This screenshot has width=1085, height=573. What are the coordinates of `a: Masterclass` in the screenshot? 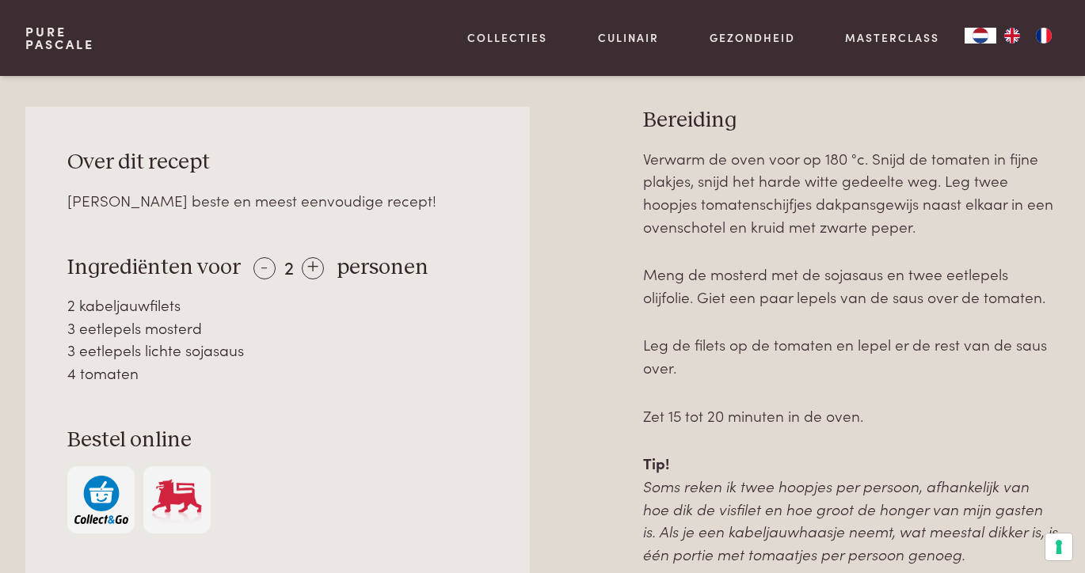 It's located at (892, 37).